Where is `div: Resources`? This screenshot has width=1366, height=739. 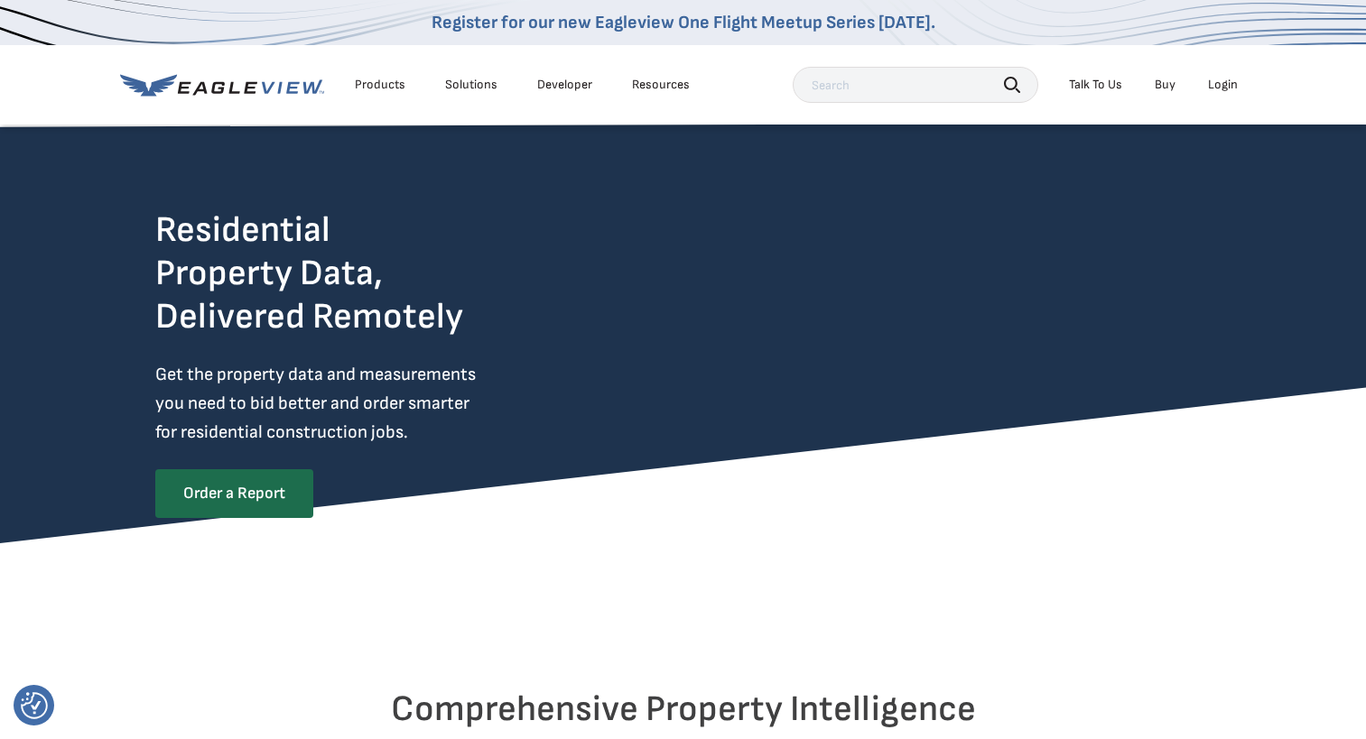 div: Resources is located at coordinates (661, 85).